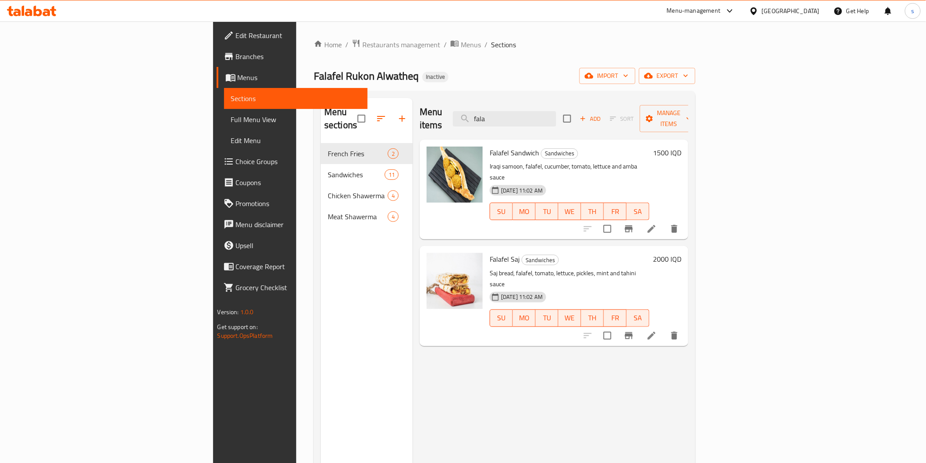  I want to click on button: import, so click(608, 76).